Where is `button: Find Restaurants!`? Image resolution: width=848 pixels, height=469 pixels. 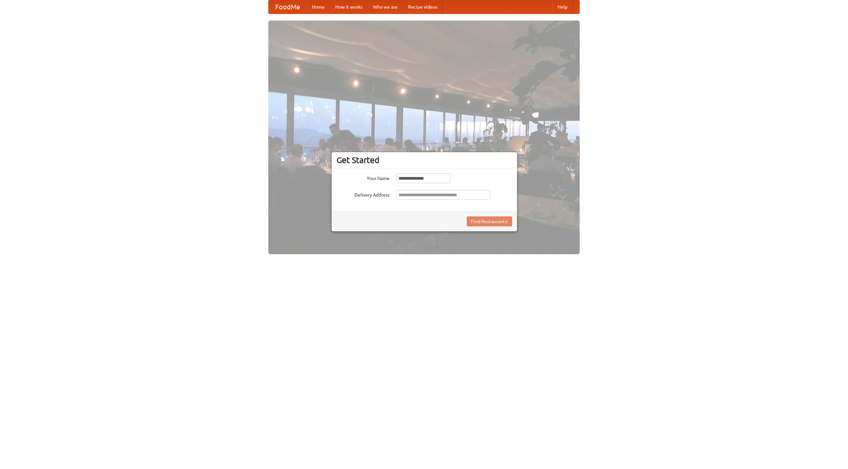
button: Find Restaurants! is located at coordinates (489, 221).